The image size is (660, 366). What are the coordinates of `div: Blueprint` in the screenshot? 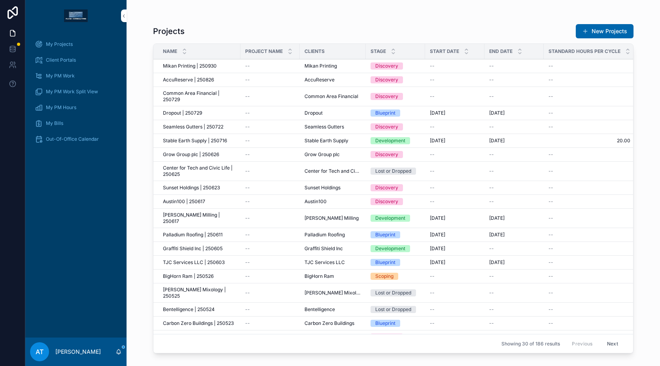 It's located at (385, 324).